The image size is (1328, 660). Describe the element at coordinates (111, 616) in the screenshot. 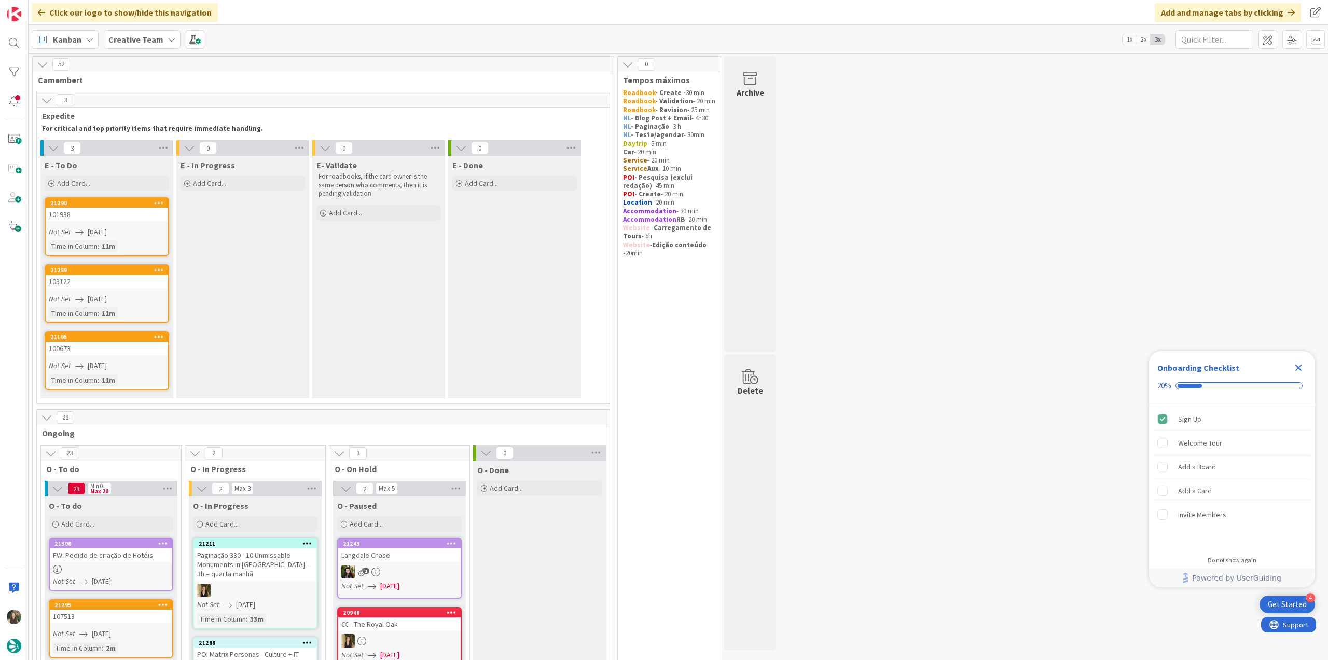

I see `div: 107513` at that location.